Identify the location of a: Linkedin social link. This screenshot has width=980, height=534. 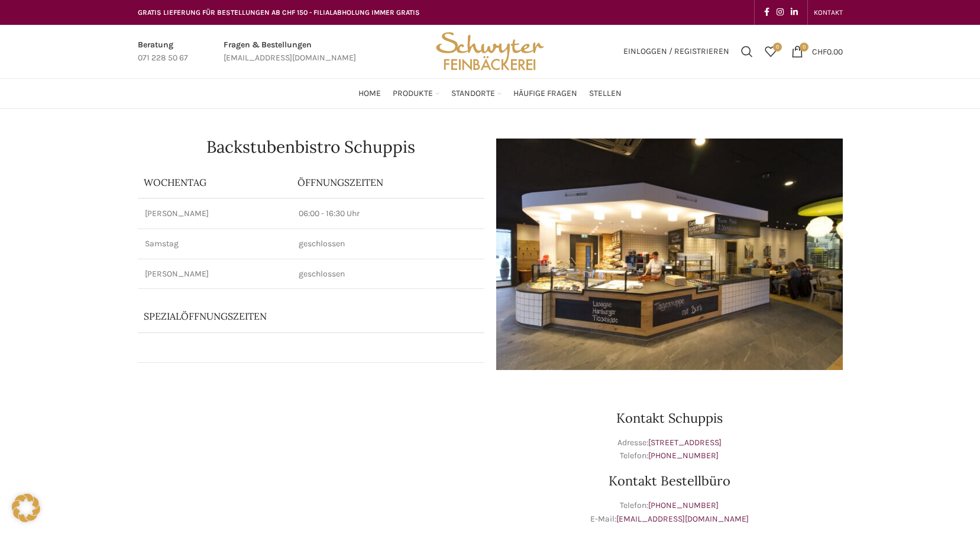
(795, 12).